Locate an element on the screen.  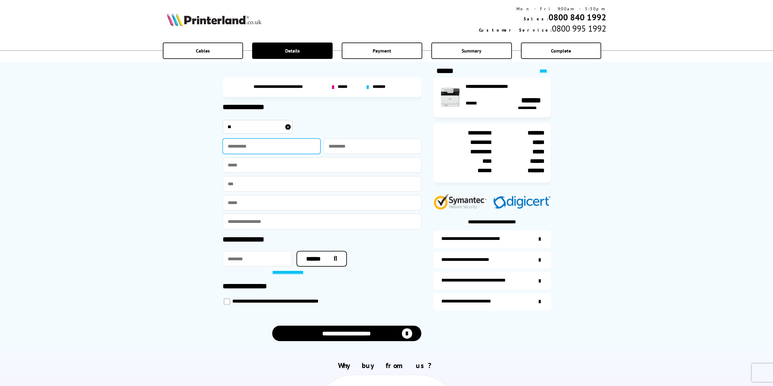
a: additional-ink is located at coordinates (492, 239).